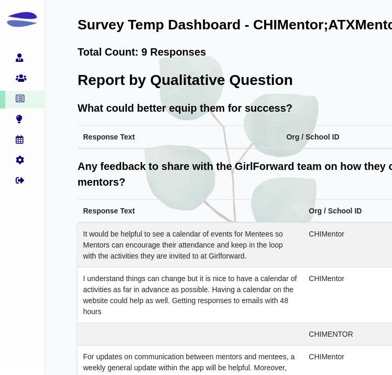 This screenshot has width=392, height=375. What do you see at coordinates (185, 108) in the screenshot?
I see `span: What could better equip them for success?` at bounding box center [185, 108].